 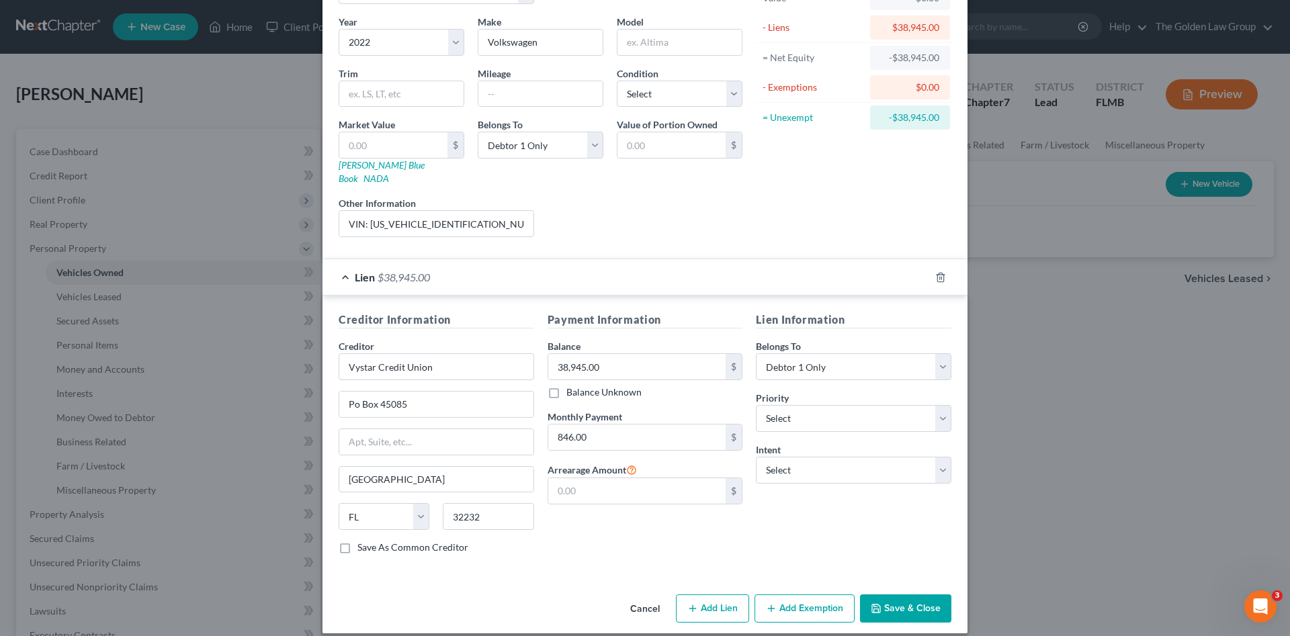 What do you see at coordinates (436, 367) in the screenshot?
I see `input: Search creditor by name...` at bounding box center [436, 367].